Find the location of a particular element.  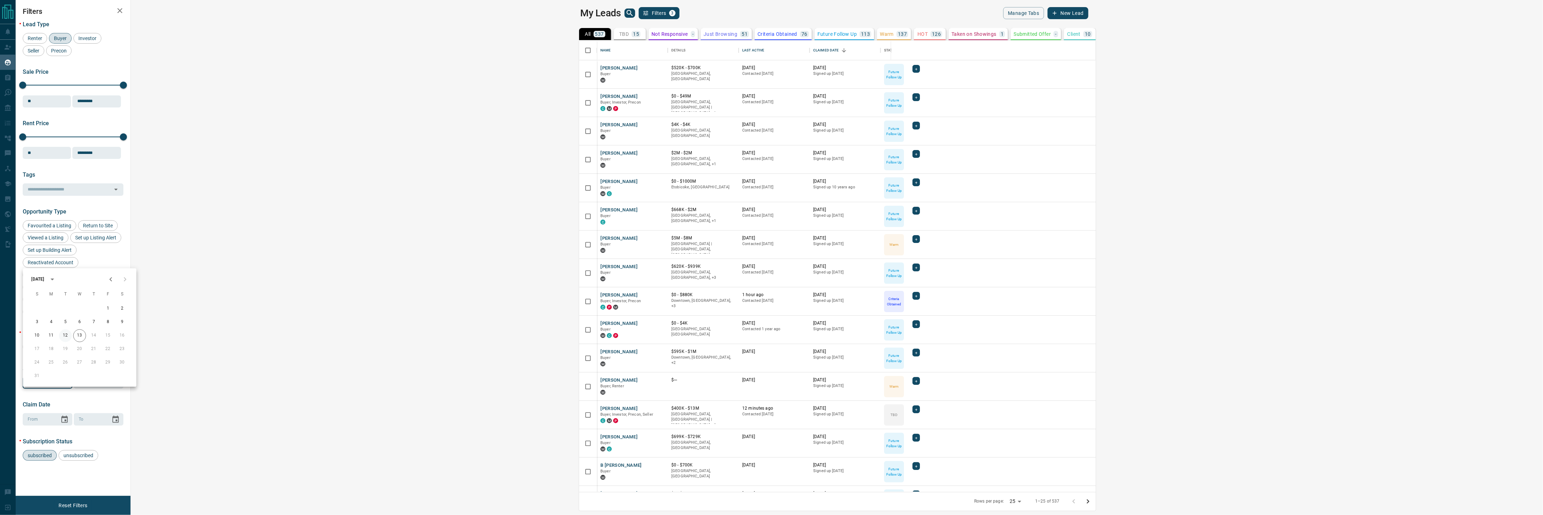

span: Tags is located at coordinates (29, 174).